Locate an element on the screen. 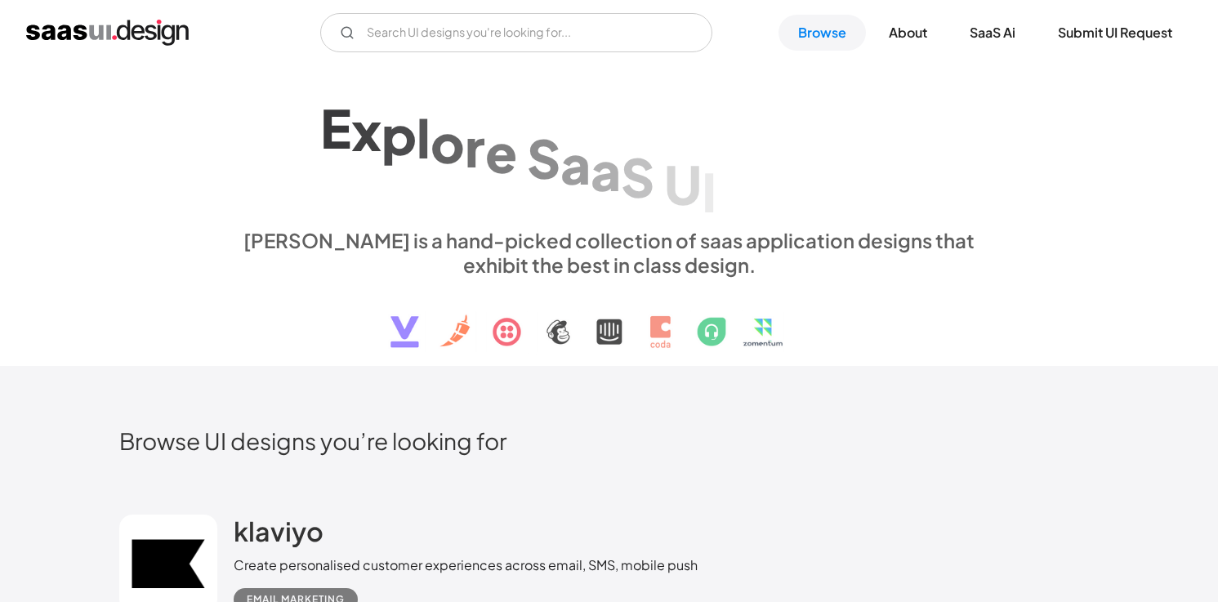  div: p is located at coordinates (399, 134).